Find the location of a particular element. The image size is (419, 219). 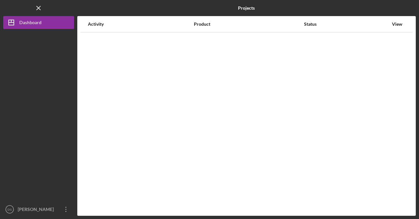

a: Dashboard is located at coordinates (39, 23).